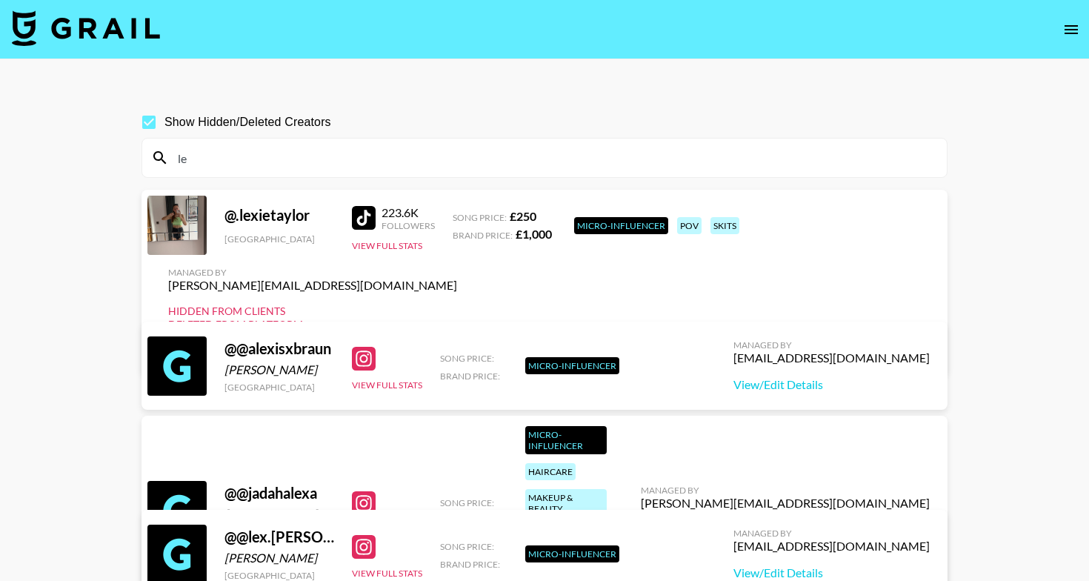 Image resolution: width=1089 pixels, height=581 pixels. Describe the element at coordinates (553, 158) in the screenshot. I see `input: Search by User Name` at that location.